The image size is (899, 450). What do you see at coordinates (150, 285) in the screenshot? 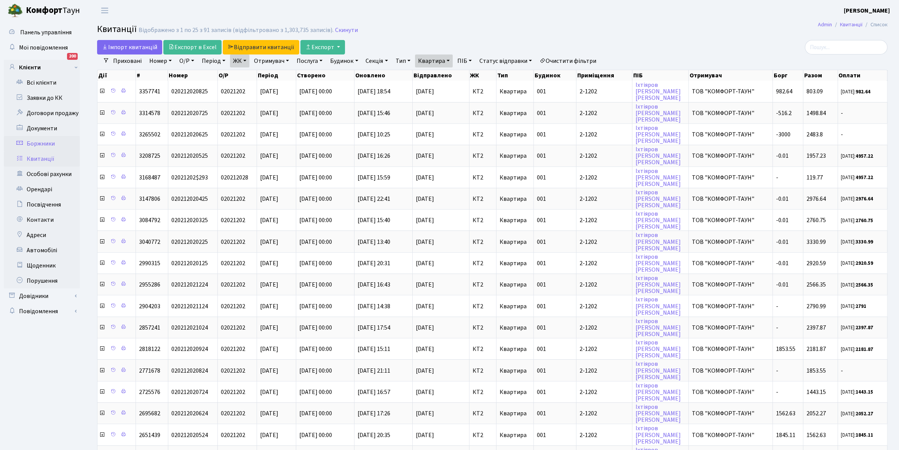
I see `span: 2955286` at bounding box center [150, 285].